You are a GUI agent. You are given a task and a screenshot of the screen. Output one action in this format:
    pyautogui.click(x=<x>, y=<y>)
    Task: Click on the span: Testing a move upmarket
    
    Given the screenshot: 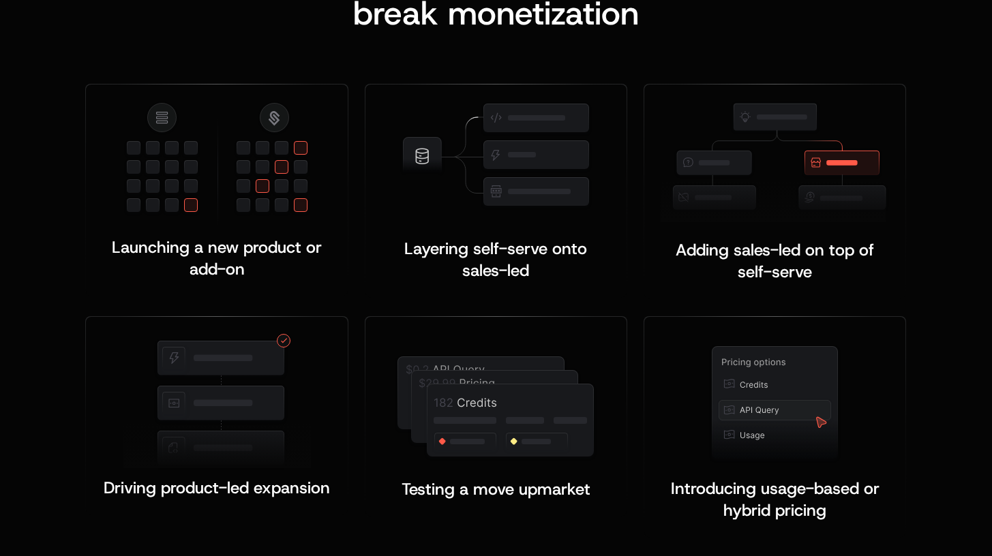 What is the action you would take?
    pyautogui.click(x=496, y=489)
    